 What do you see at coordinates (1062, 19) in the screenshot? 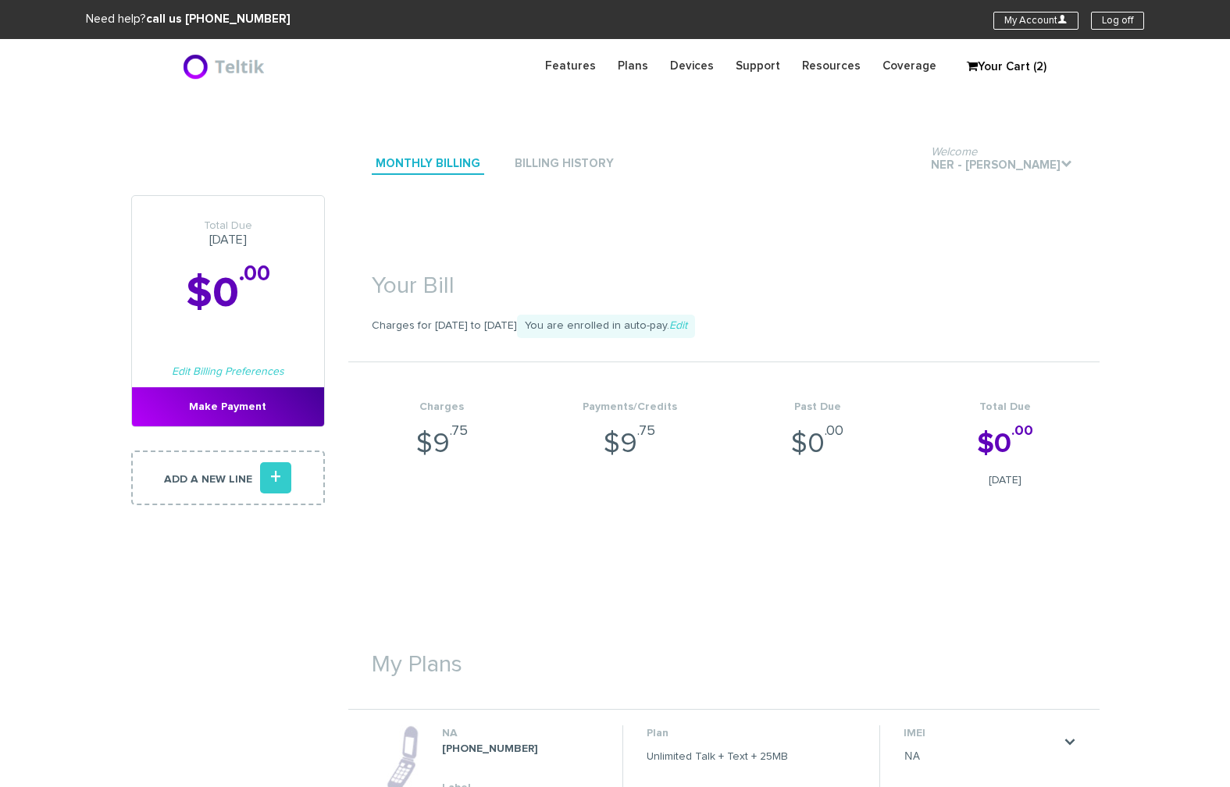
I see `i: U` at bounding box center [1062, 19].